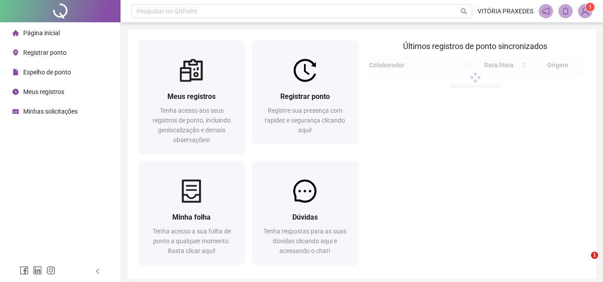  Describe the element at coordinates (565, 11) in the screenshot. I see `span: bell` at that location.